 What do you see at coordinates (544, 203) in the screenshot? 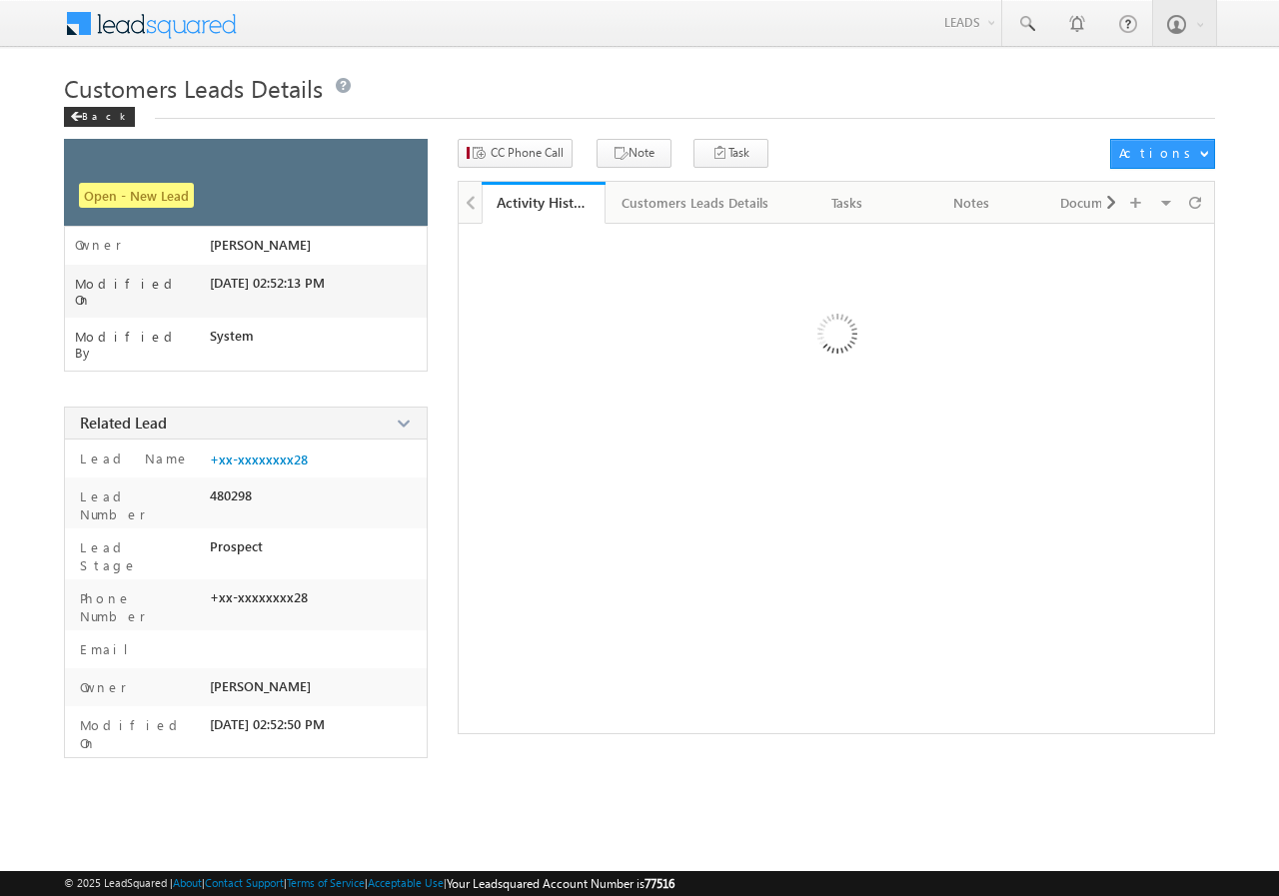
I see `a: Activity History` at bounding box center [544, 203].